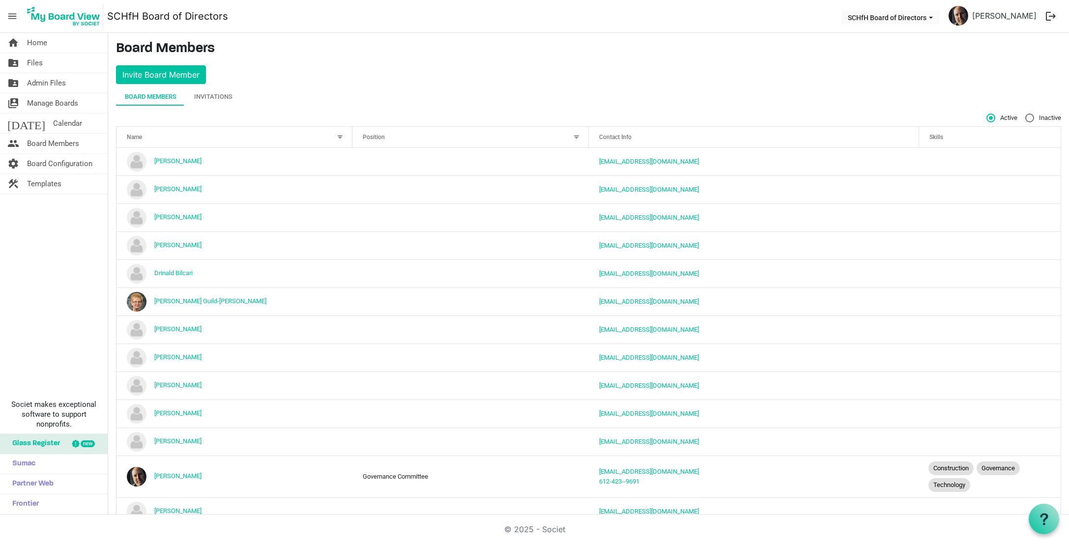 Image resolution: width=1069 pixels, height=544 pixels. What do you see at coordinates (234, 329) in the screenshot?
I see `td: Harrie Stevens is template cell column header Name` at bounding box center [234, 329].